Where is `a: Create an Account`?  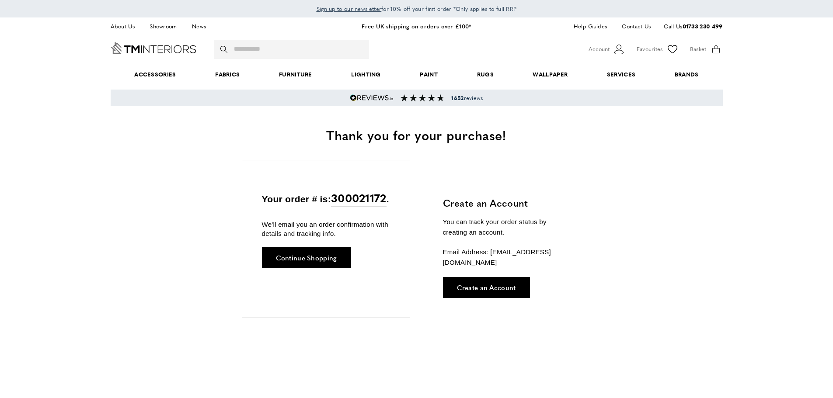
a: Create an Account is located at coordinates (486, 288).